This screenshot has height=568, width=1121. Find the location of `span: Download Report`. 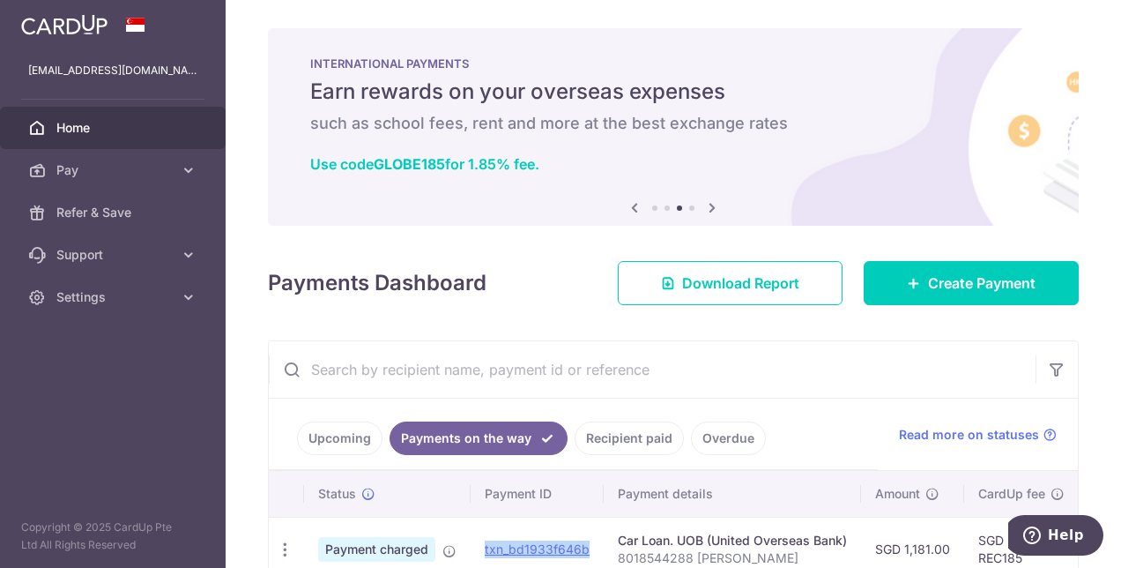

span: Download Report is located at coordinates (740, 283).